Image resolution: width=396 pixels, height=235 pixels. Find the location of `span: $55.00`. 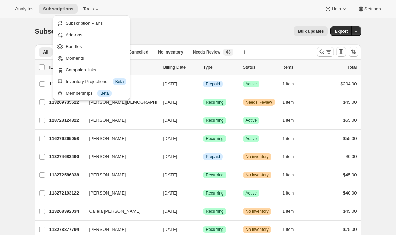

span: $55.00 is located at coordinates (350, 138).